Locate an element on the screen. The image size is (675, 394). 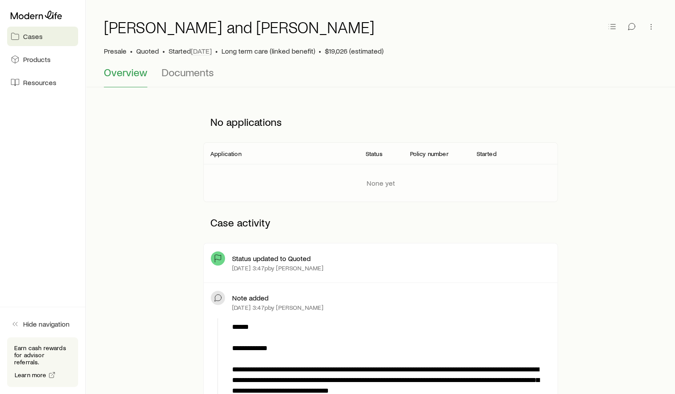
a: Products is located at coordinates (43, 59).